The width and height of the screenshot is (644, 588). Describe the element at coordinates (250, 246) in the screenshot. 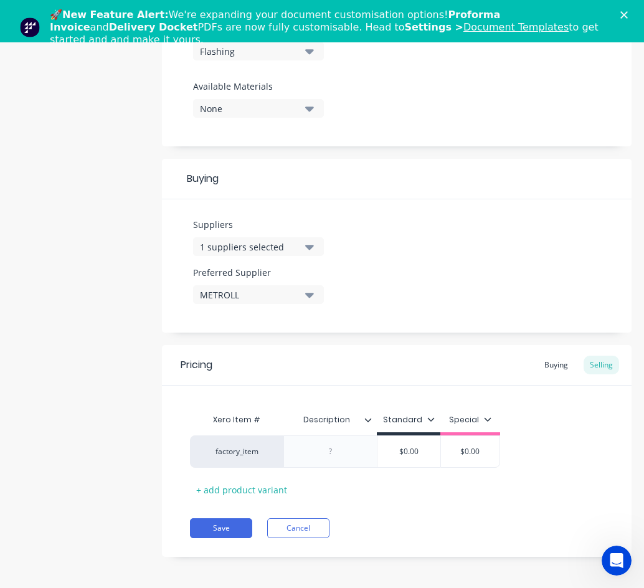

I see `div: 1 suppliers selected` at that location.